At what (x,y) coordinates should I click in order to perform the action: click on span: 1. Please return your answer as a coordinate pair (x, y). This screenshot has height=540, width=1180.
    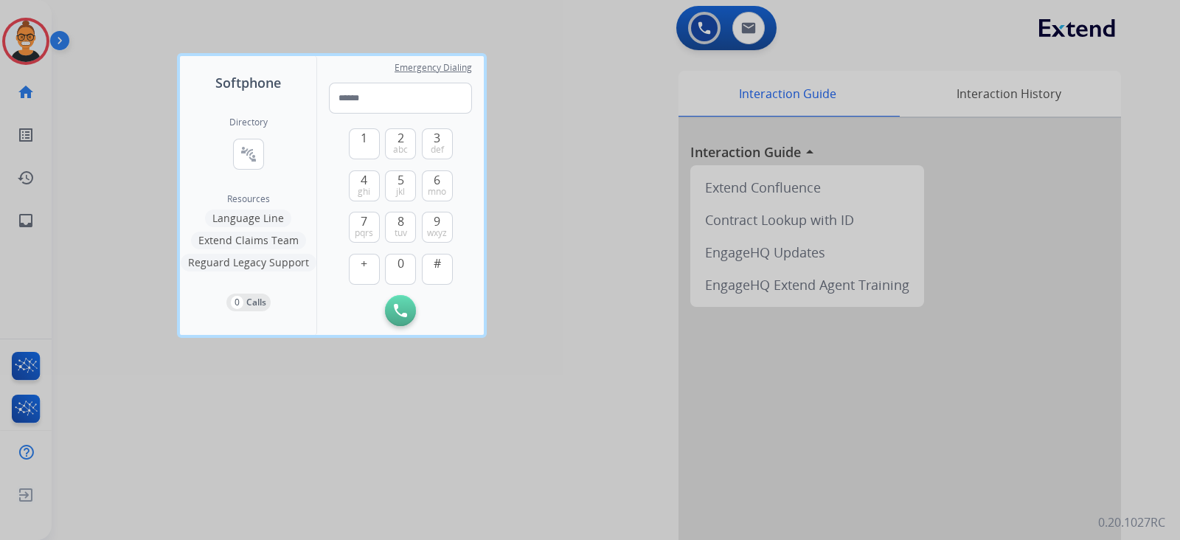
    Looking at the image, I should click on (364, 138).